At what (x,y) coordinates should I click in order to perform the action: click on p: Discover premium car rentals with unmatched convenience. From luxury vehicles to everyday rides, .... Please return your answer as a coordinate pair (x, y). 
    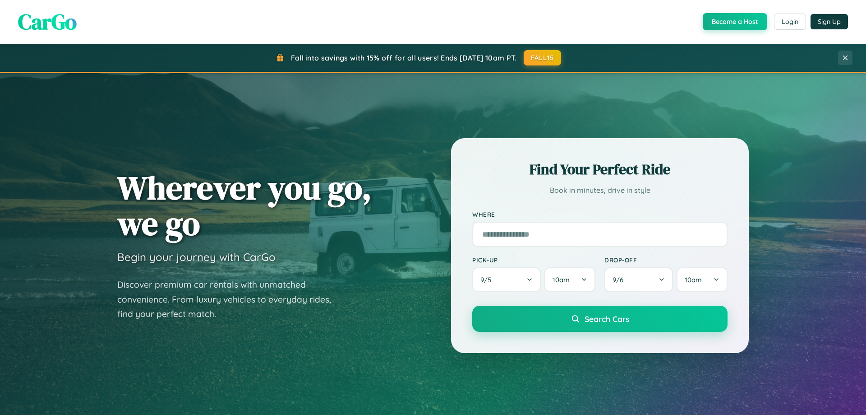
    Looking at the image, I should click on (230, 299).